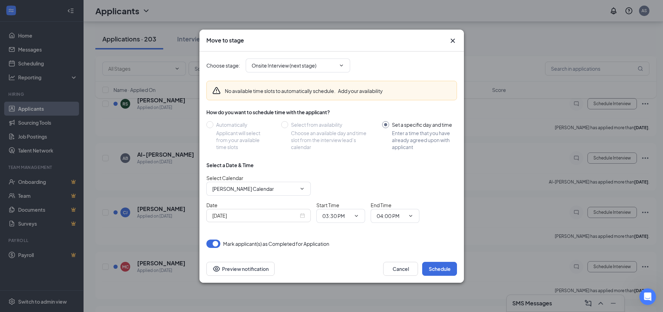 The height and width of the screenshot is (312, 663). What do you see at coordinates (225, 40) in the screenshot?
I see `h3: Move to stage` at bounding box center [225, 40].